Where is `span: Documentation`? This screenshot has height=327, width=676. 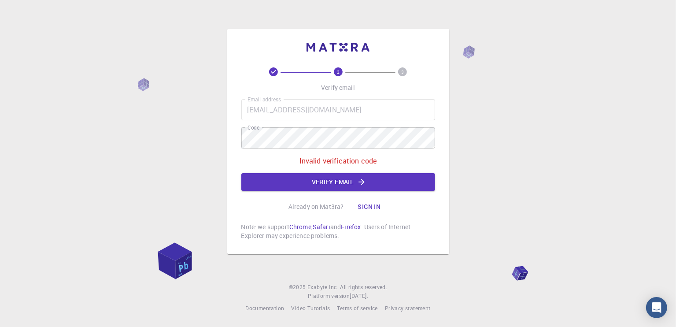
span: Documentation is located at coordinates (265, 308).